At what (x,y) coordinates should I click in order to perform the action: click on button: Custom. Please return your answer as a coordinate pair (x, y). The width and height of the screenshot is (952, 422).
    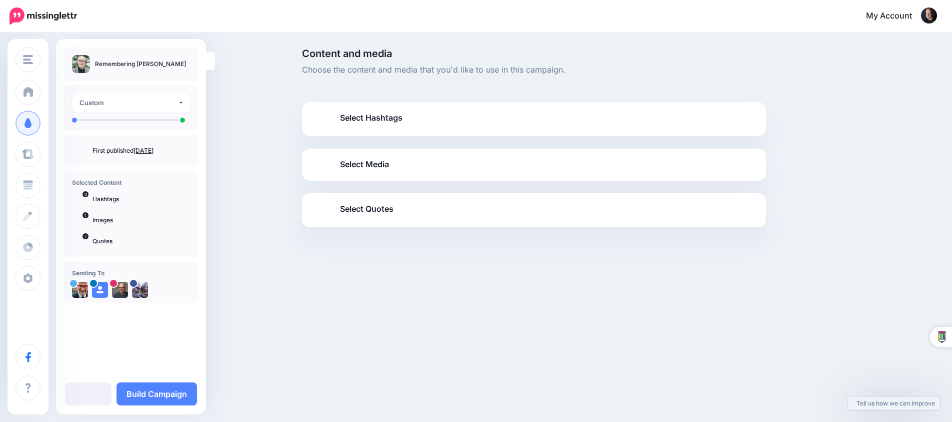
    Looking at the image, I should click on (131, 103).